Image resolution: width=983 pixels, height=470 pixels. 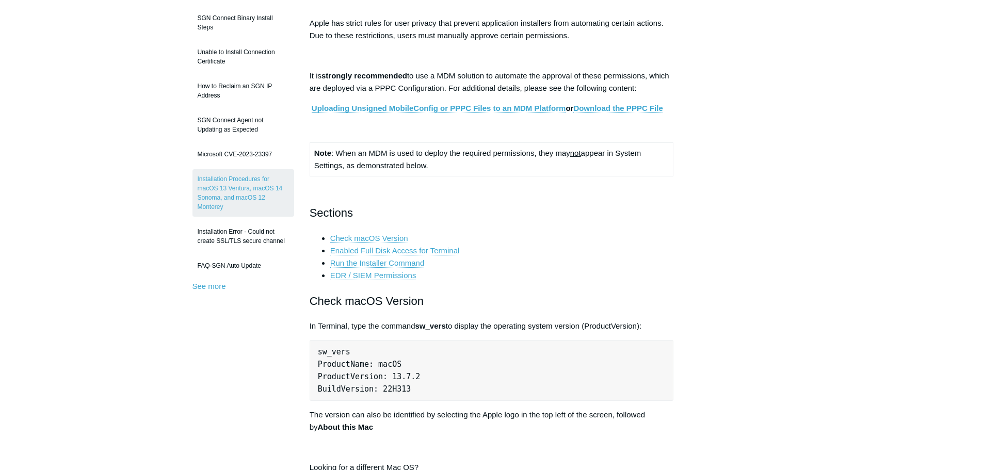 What do you see at coordinates (492, 326) in the screenshot?
I see `p: In Terminal, type the command to display the operating system version (ProductVersion):` at bounding box center [492, 326].